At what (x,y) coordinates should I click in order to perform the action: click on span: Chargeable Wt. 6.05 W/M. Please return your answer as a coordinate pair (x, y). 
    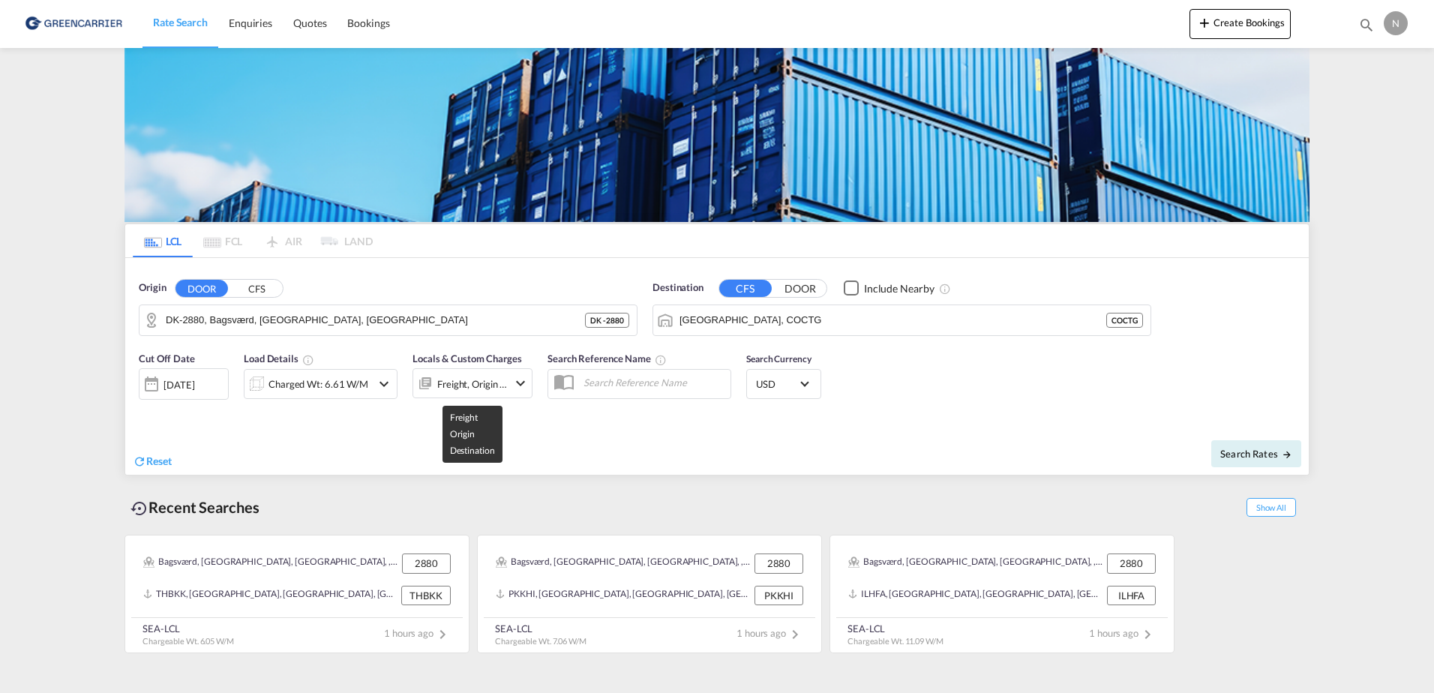
    Looking at the image, I should click on (188, 641).